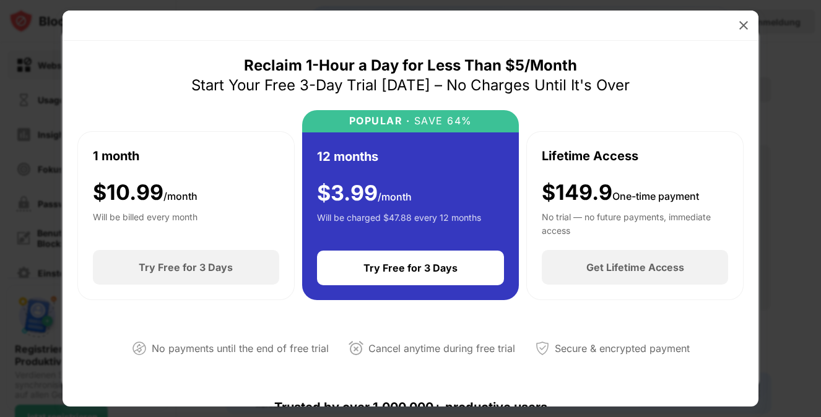 The image size is (821, 417). Describe the element at coordinates (145, 223) in the screenshot. I see `div: Will be billed every month` at that location.